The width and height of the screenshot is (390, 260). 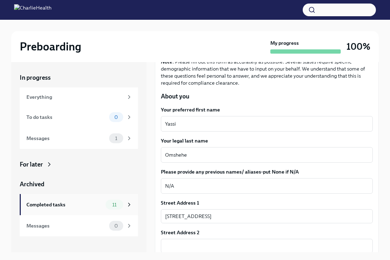 I want to click on a: In progress, so click(x=79, y=77).